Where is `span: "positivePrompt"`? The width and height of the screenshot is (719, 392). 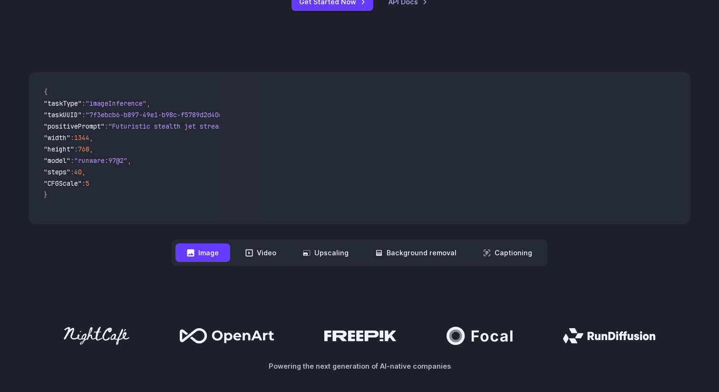
span: "positivePrompt" is located at coordinates (74, 126).